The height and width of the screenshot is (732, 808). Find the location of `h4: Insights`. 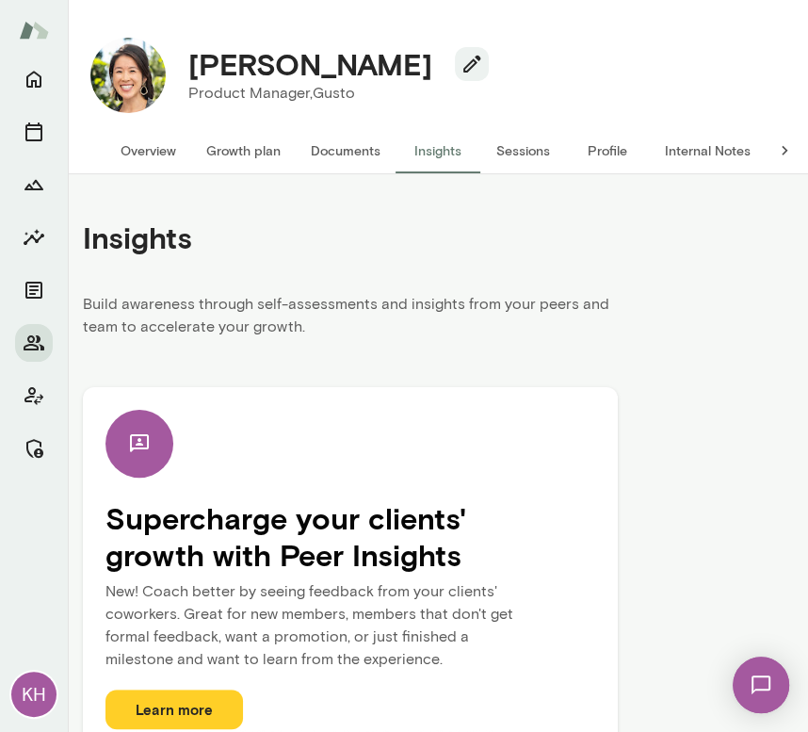

h4: Insights is located at coordinates (138, 237).